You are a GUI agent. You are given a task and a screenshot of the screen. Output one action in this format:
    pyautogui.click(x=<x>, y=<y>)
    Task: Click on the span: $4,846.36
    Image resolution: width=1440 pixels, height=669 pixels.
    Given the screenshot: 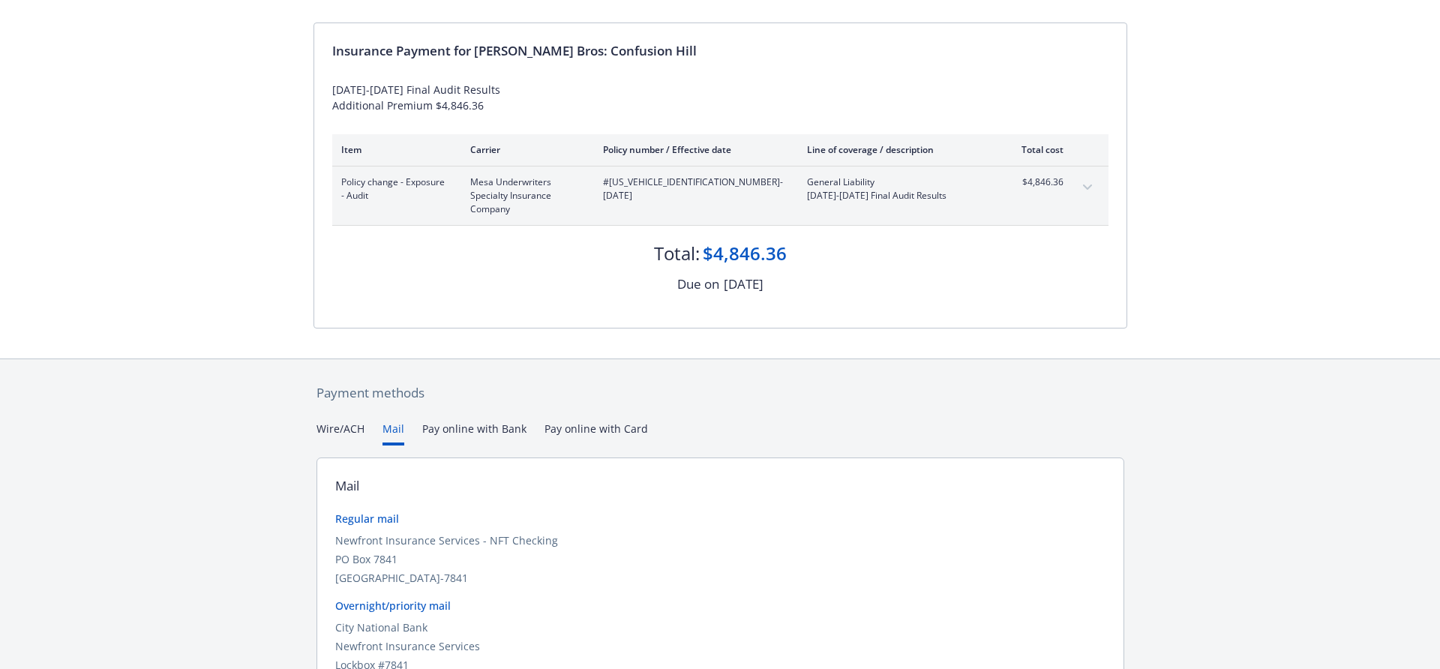 What is the action you would take?
    pyautogui.click(x=1035, y=182)
    